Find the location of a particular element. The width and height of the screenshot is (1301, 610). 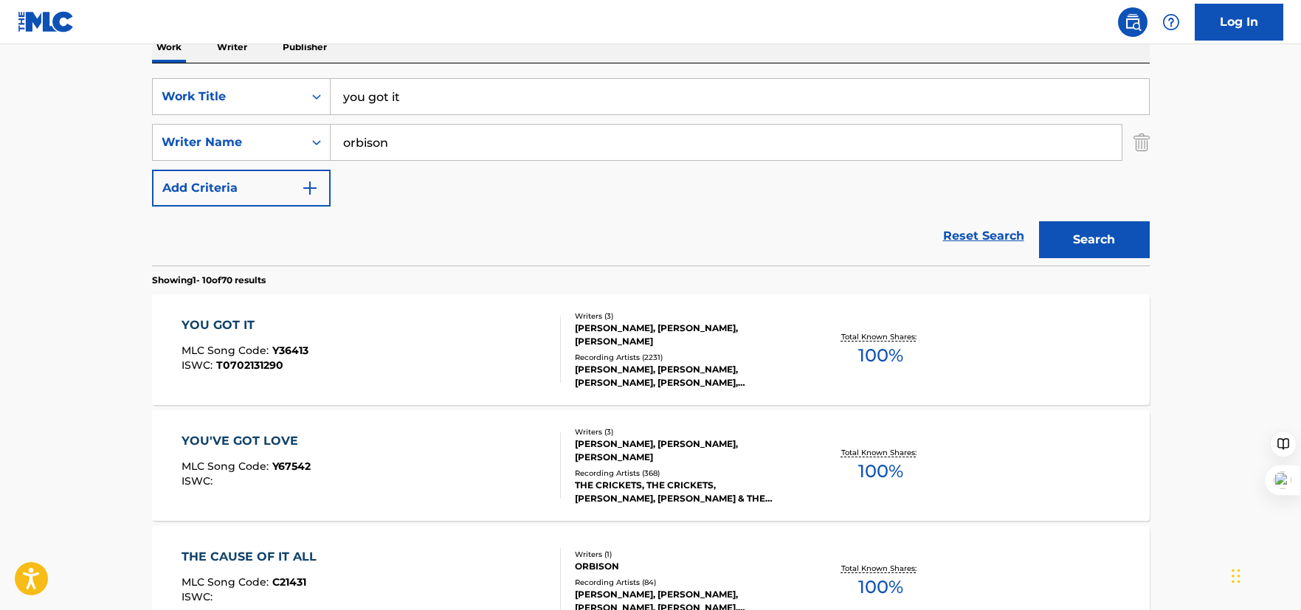

div: Recording Artists ( 2231 ) is located at coordinates (686, 357).